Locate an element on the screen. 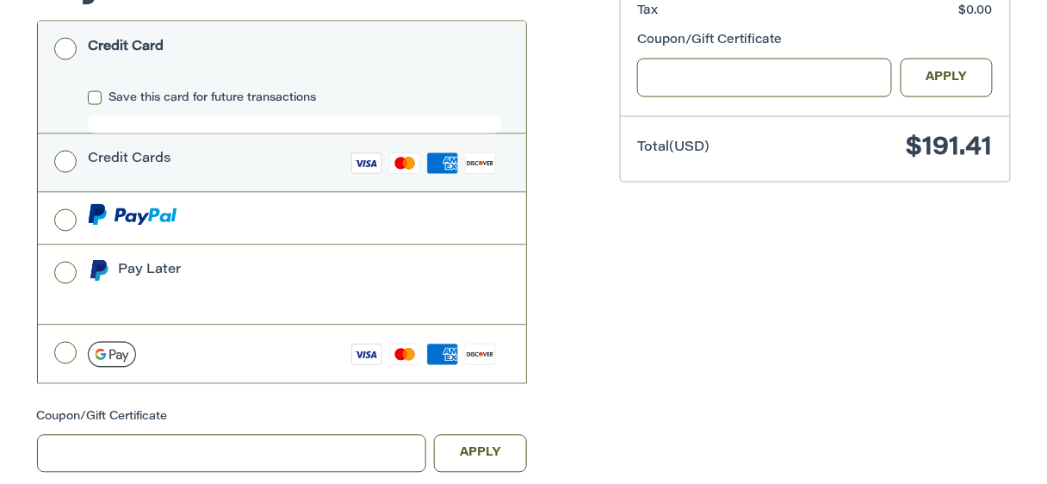  span: Total (USD) is located at coordinates (673, 148).